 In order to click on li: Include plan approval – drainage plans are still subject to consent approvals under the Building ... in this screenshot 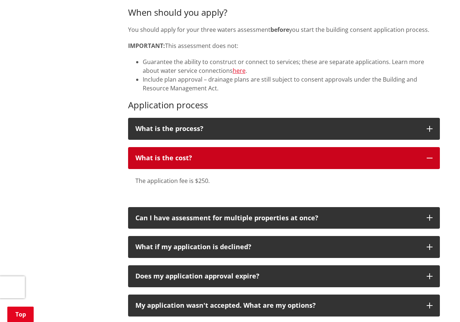, I will do `click(291, 84)`.